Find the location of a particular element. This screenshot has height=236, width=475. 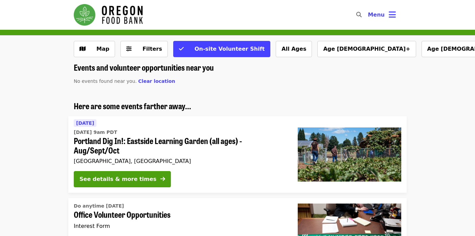

span: Office Volunteer Opportunities is located at coordinates (180, 215).